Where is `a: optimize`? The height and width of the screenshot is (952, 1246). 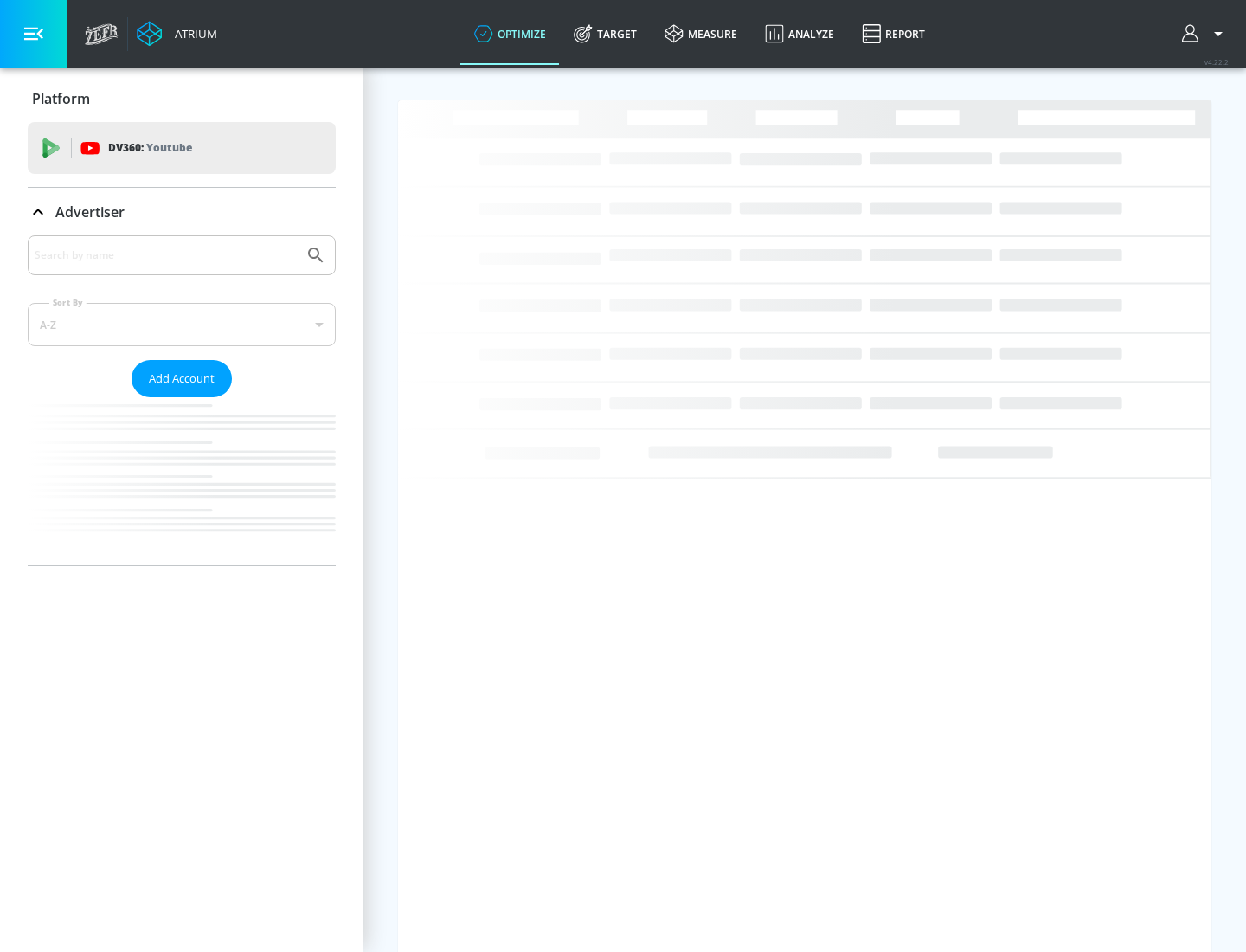 a: optimize is located at coordinates (509, 34).